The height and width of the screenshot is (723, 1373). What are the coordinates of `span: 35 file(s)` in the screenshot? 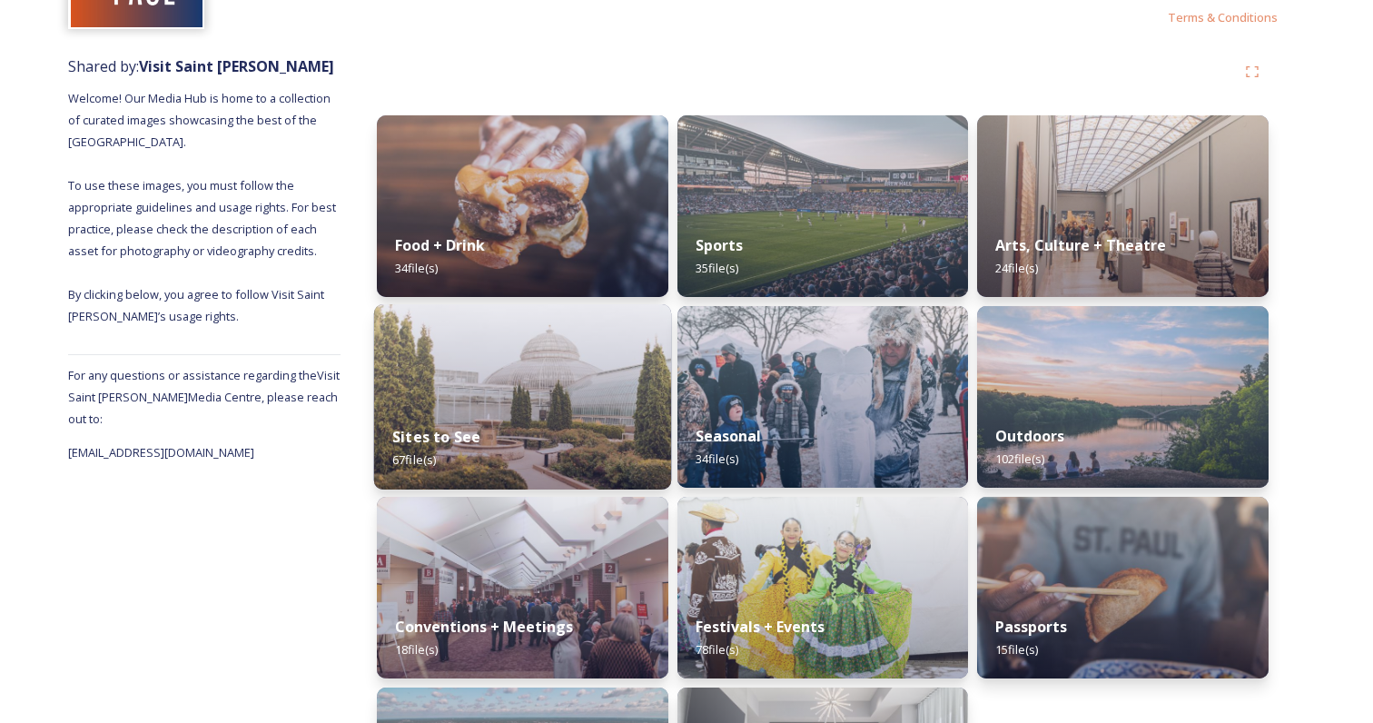 It's located at (716, 268).